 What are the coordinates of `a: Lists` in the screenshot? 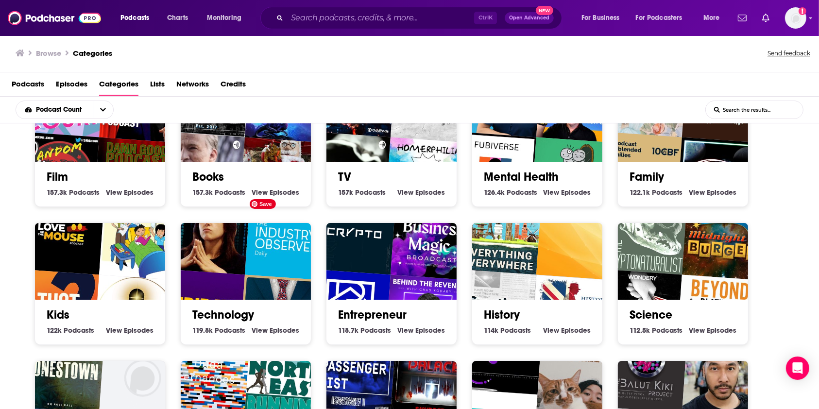 It's located at (157, 86).